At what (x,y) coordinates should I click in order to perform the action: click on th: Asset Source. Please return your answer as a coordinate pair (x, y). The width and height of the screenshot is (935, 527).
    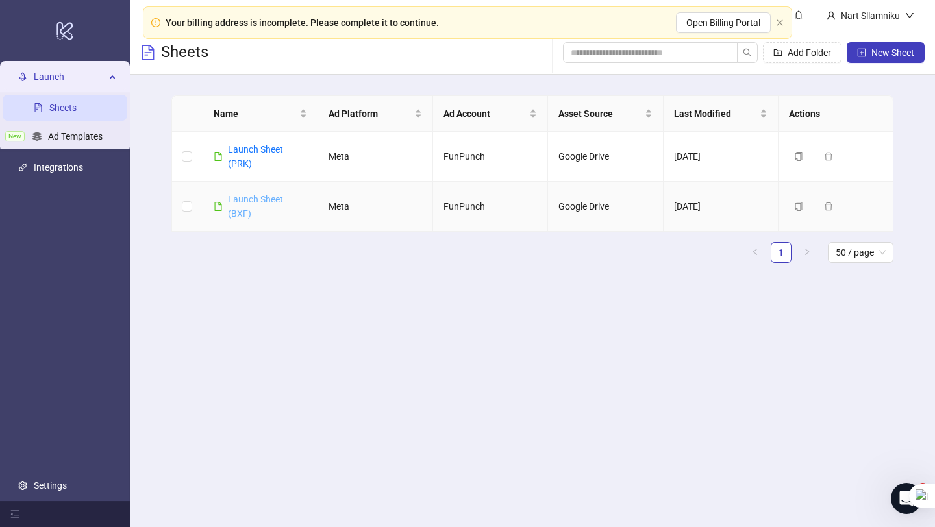
    Looking at the image, I should click on (605, 114).